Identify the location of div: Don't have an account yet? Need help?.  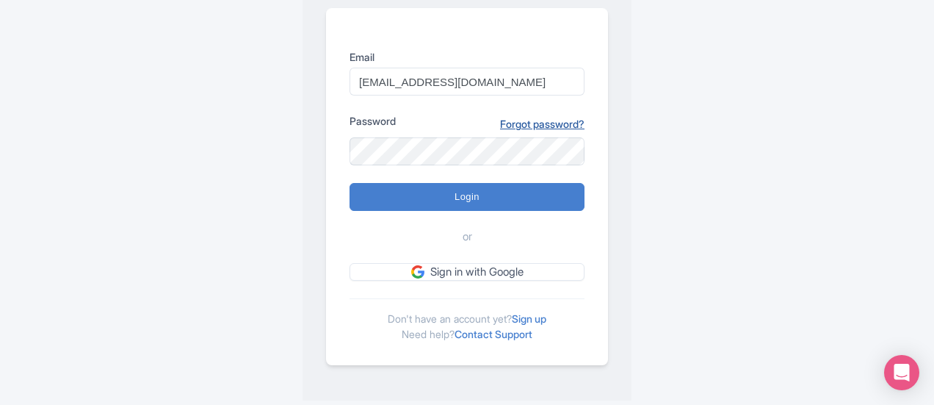
(467, 319).